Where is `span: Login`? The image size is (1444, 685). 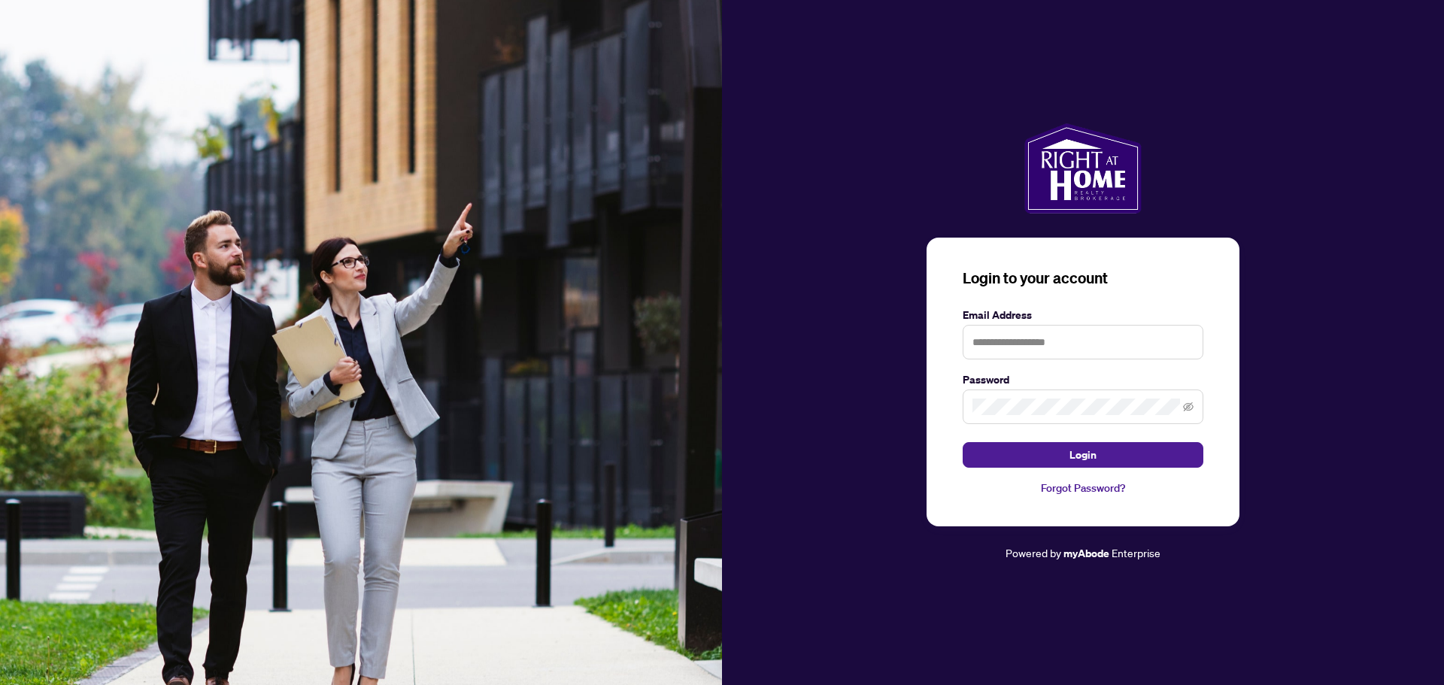
span: Login is located at coordinates (1083, 455).